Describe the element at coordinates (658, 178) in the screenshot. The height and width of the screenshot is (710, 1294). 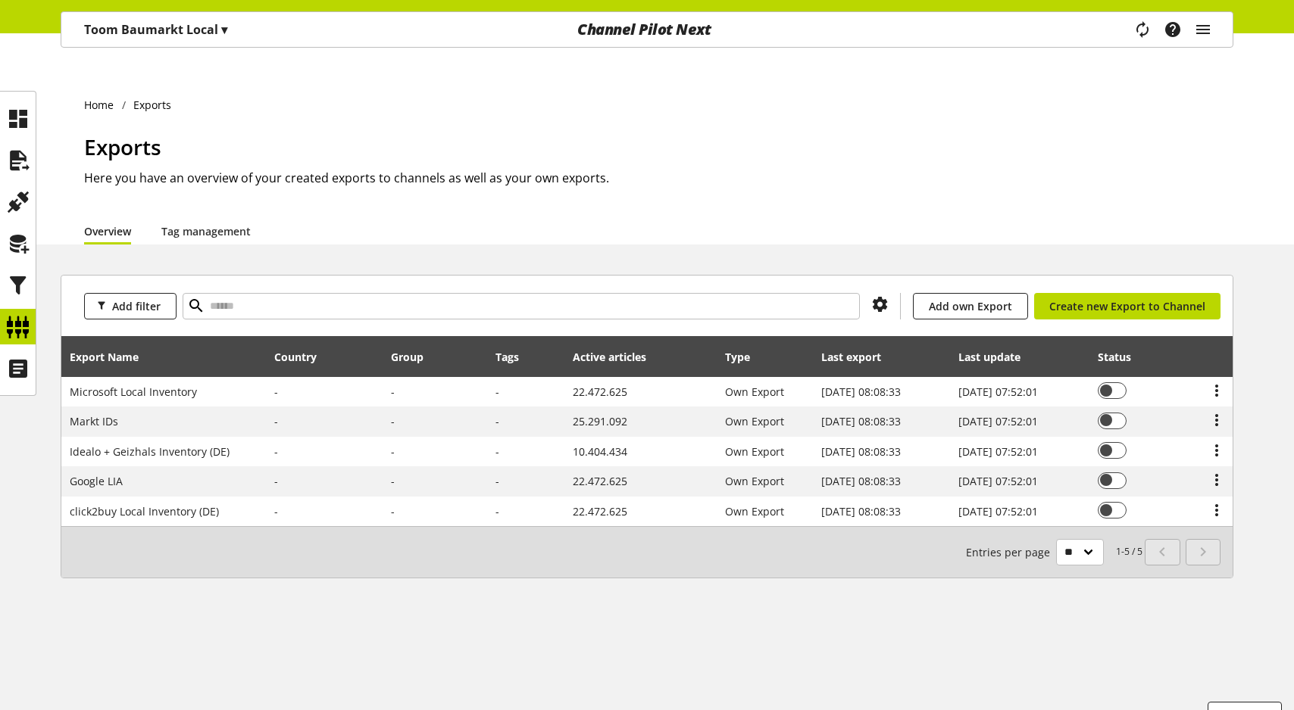
I see `h2: Here you have an overview of your created exports to channels as well as your own exports.` at that location.